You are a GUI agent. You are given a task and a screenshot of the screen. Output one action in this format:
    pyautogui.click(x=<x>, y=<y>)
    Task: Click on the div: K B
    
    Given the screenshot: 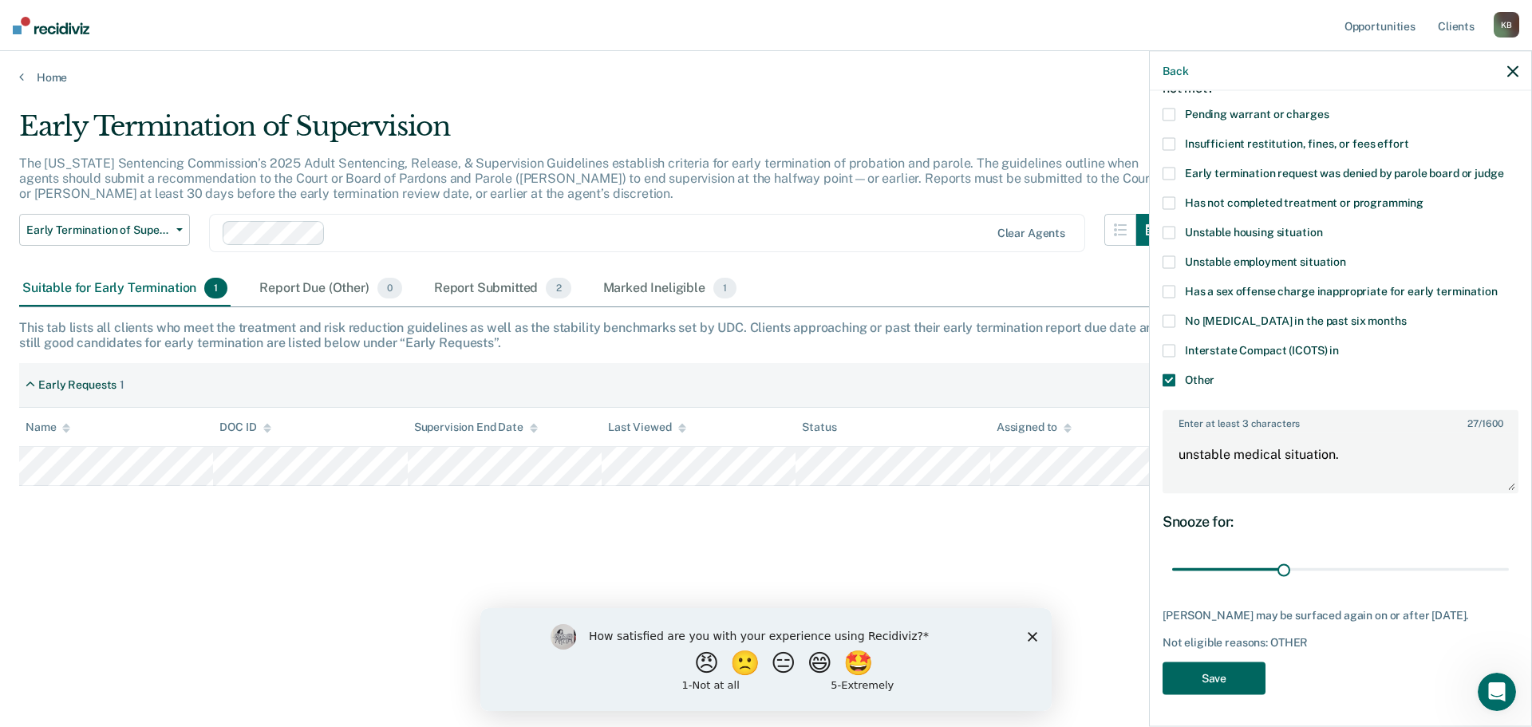 What is the action you would take?
    pyautogui.click(x=1506, y=25)
    